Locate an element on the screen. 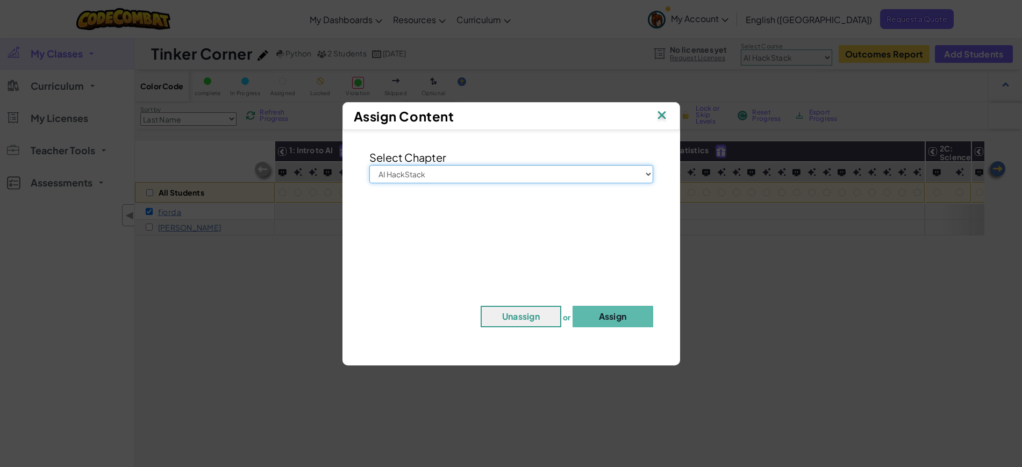  button: Assign is located at coordinates (613, 317).